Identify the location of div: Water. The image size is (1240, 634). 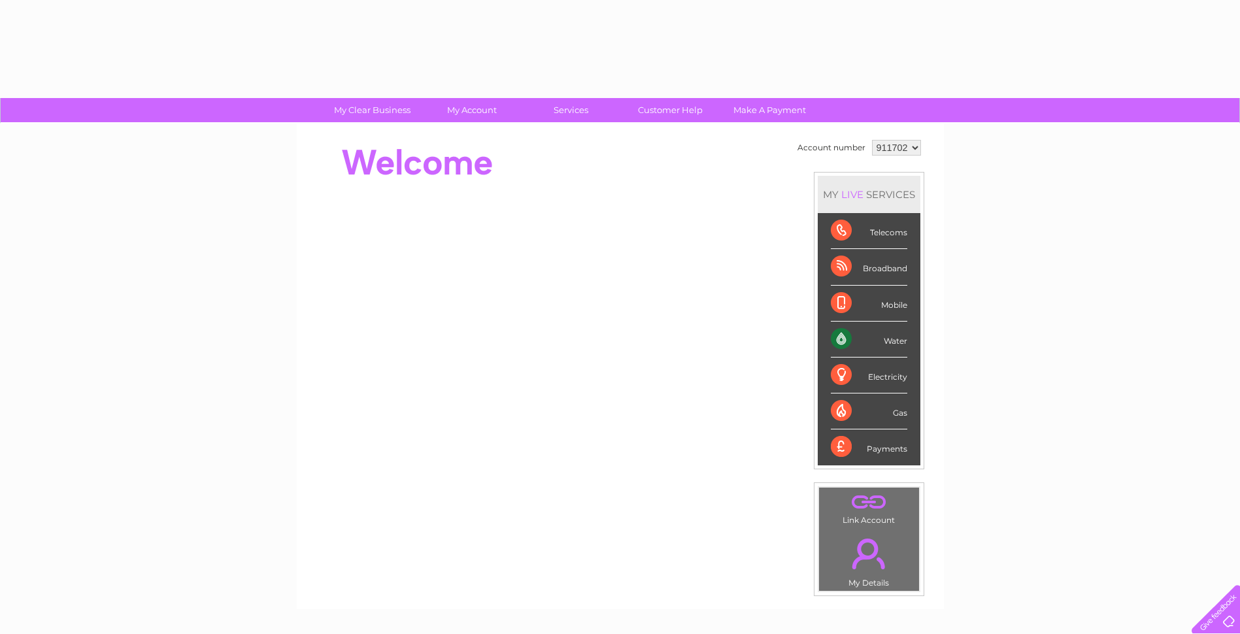
(869, 339).